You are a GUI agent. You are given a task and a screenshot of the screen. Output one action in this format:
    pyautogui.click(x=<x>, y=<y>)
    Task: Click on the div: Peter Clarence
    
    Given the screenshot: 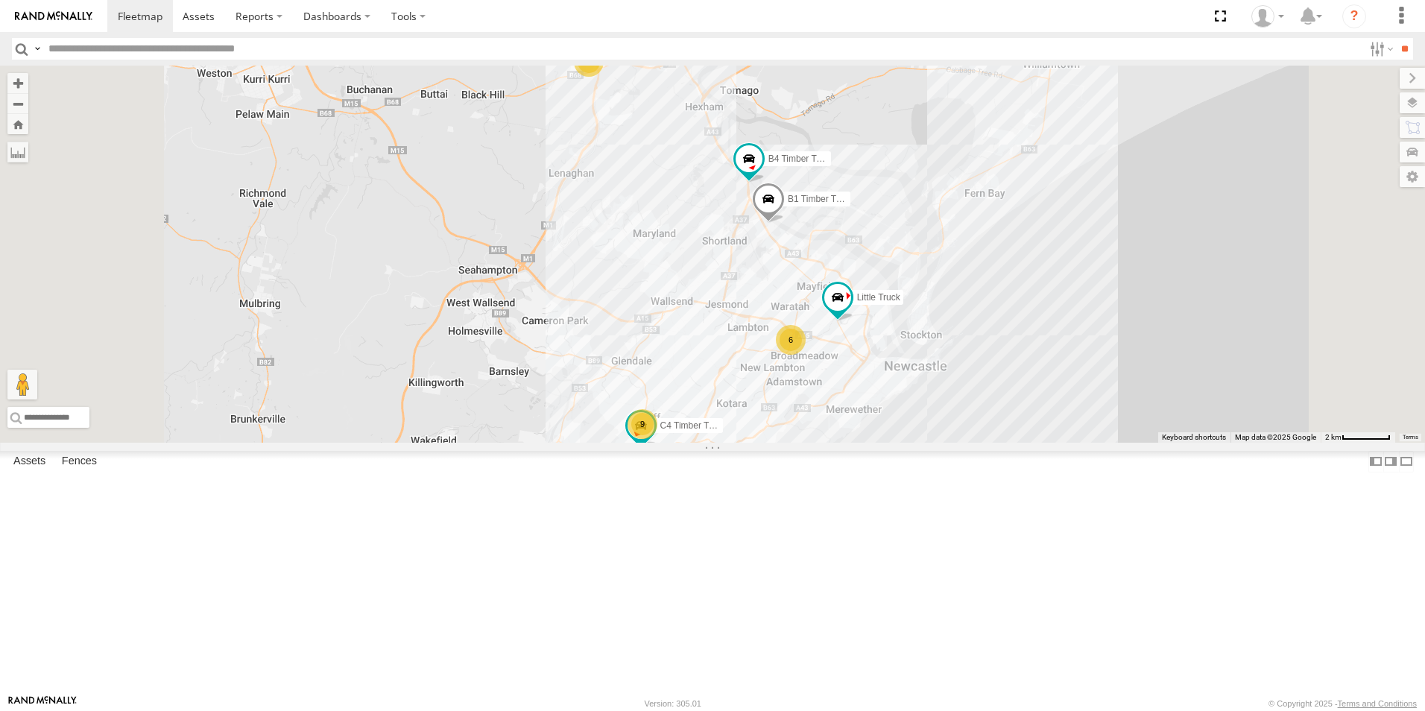 What is the action you would take?
    pyautogui.click(x=1268, y=16)
    